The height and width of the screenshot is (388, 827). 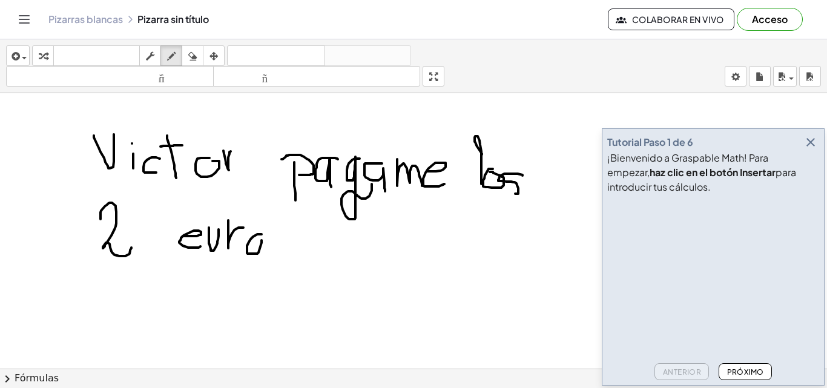 What do you see at coordinates (96, 56) in the screenshot?
I see `button: teclado` at bounding box center [96, 56].